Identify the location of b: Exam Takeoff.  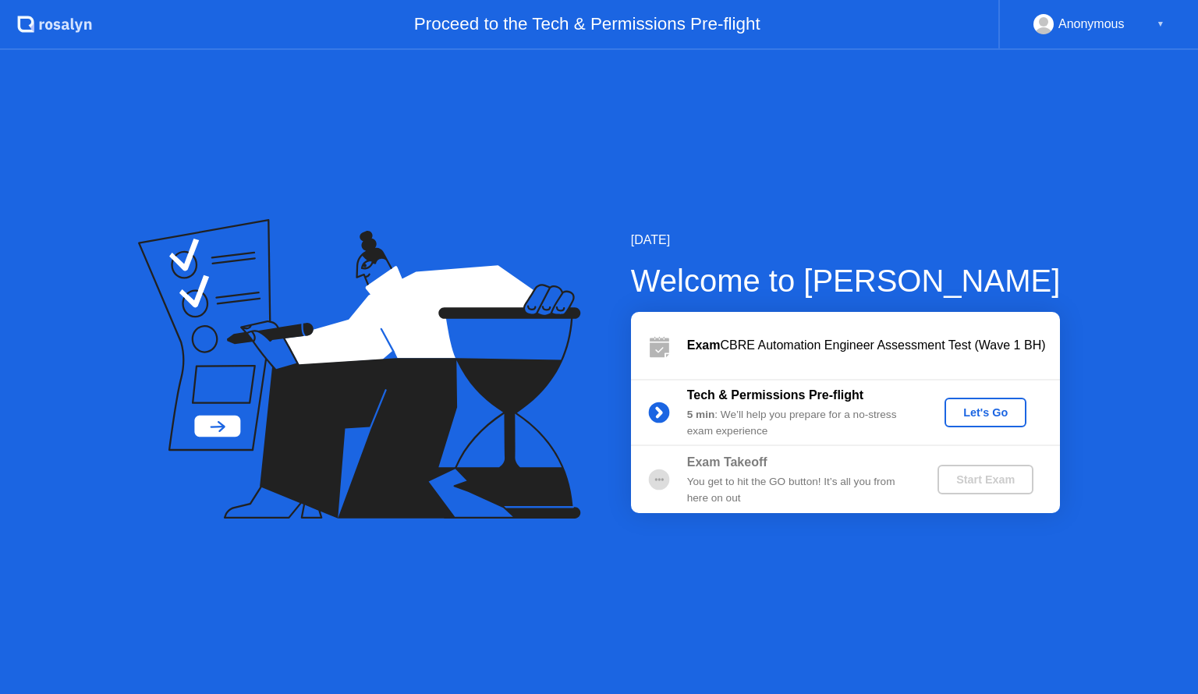
(727, 462).